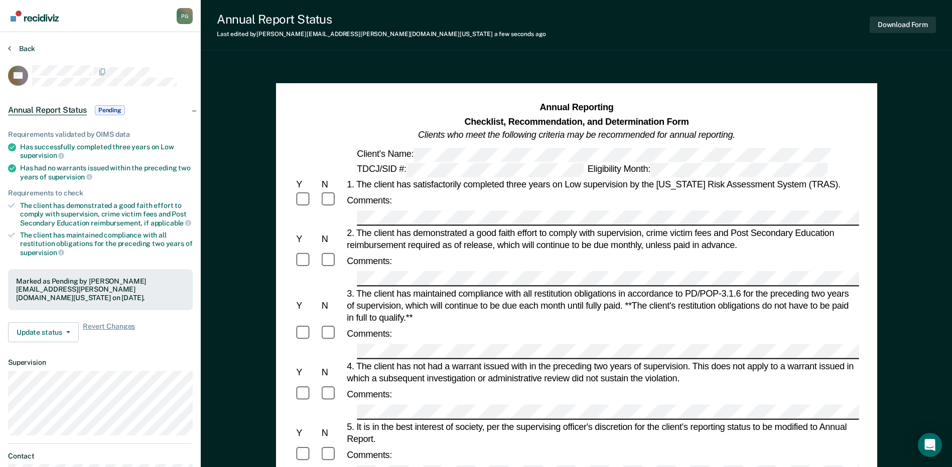 The image size is (952, 467). I want to click on span: Revert Changes, so click(109, 333).